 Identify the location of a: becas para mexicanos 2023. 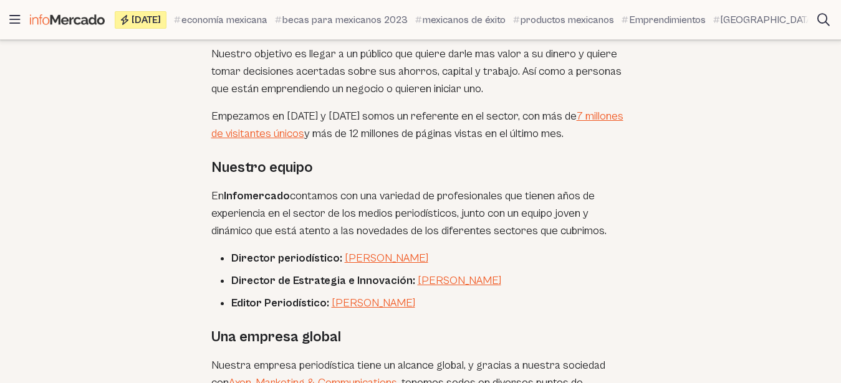
(341, 20).